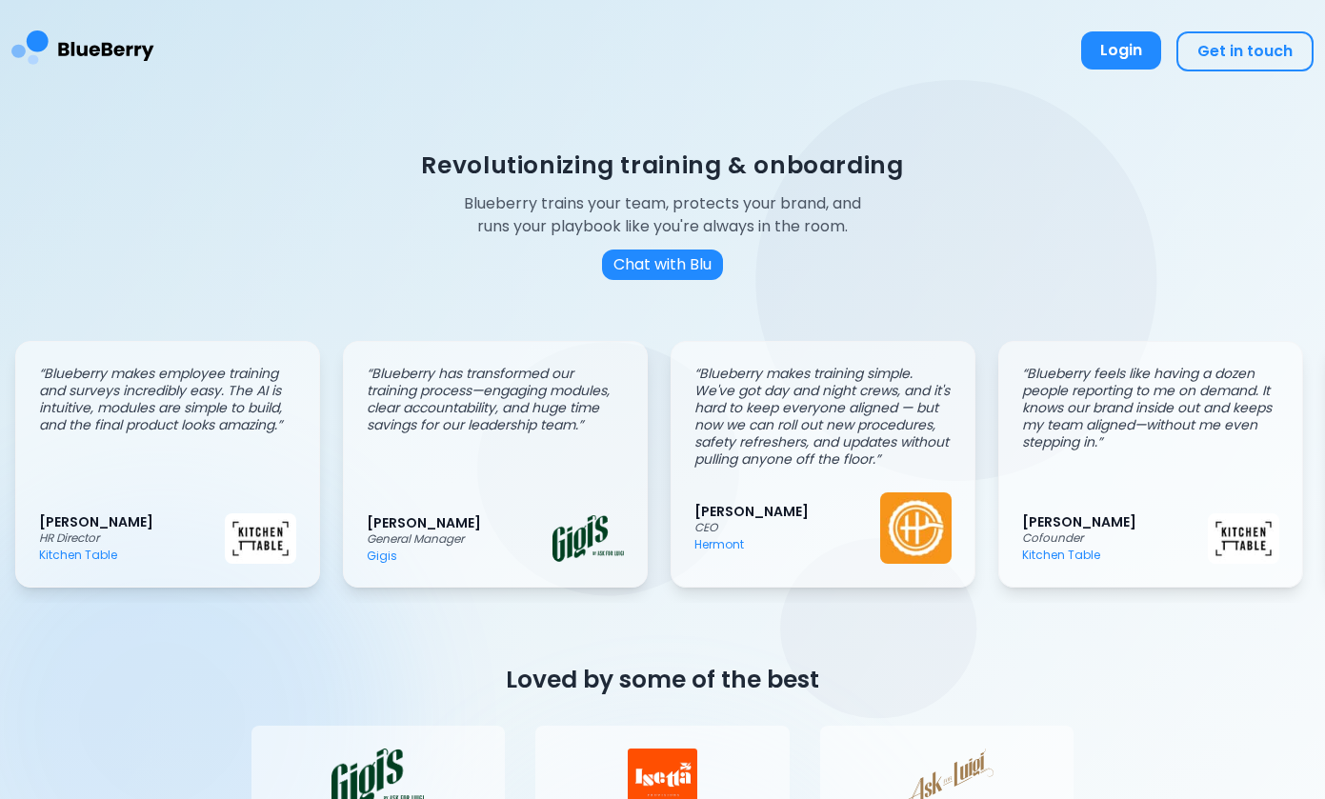 The height and width of the screenshot is (799, 1325). Describe the element at coordinates (495, 399) in the screenshot. I see `p: “ Blueberry has transformed our training process—engaging modules, clear accountability, and huge...` at that location.